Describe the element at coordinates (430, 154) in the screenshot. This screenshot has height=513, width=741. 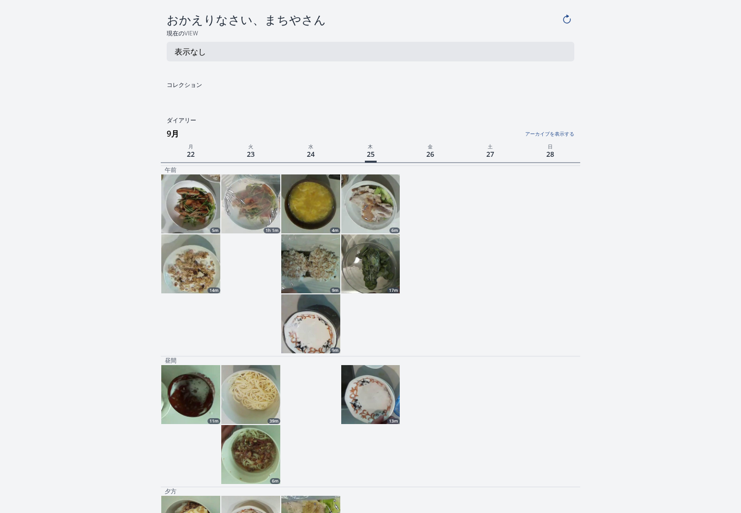
I see `span: 26` at that location.